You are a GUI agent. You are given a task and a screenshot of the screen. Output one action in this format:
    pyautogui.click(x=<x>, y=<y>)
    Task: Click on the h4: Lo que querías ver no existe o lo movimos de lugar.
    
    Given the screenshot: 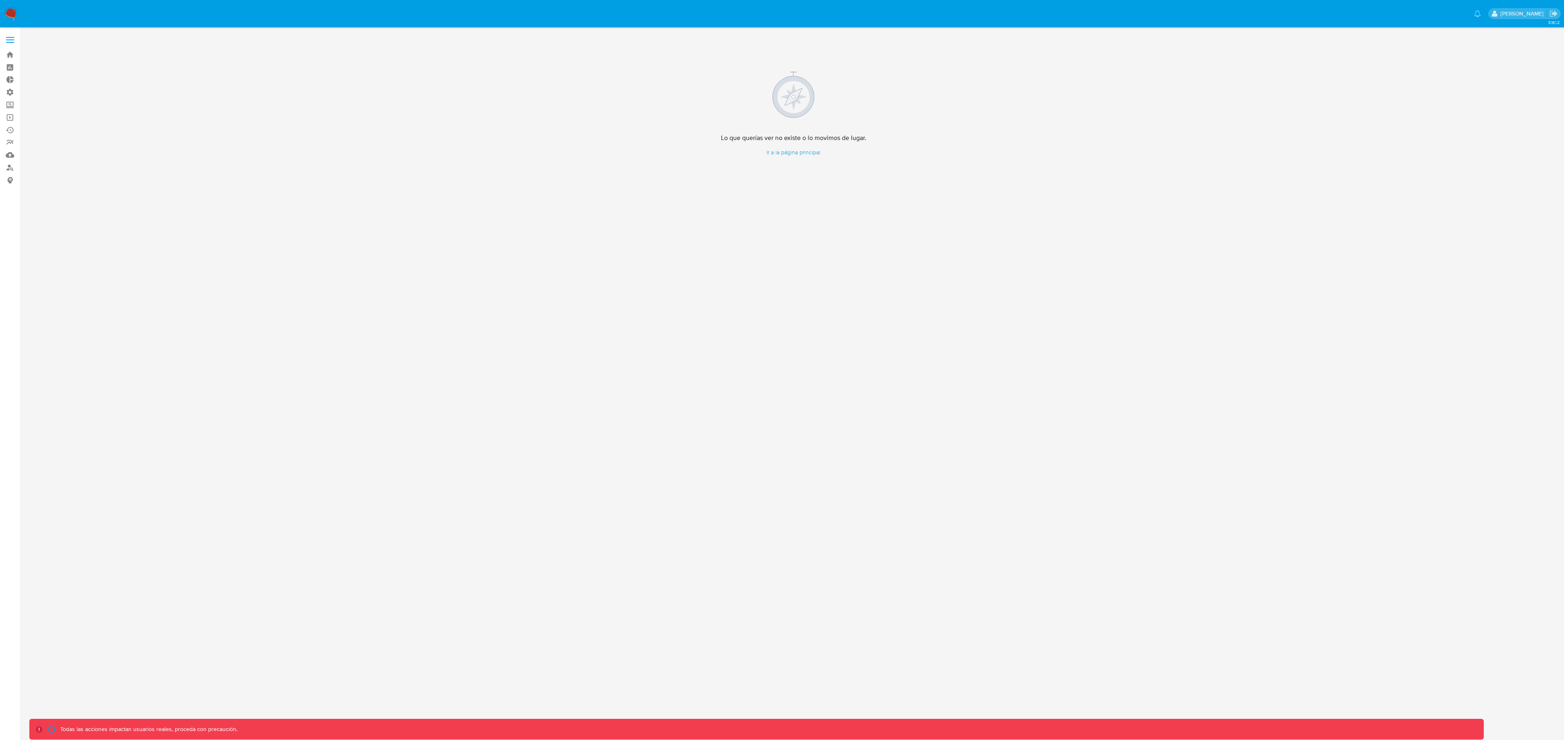 What is the action you would take?
    pyautogui.click(x=793, y=138)
    